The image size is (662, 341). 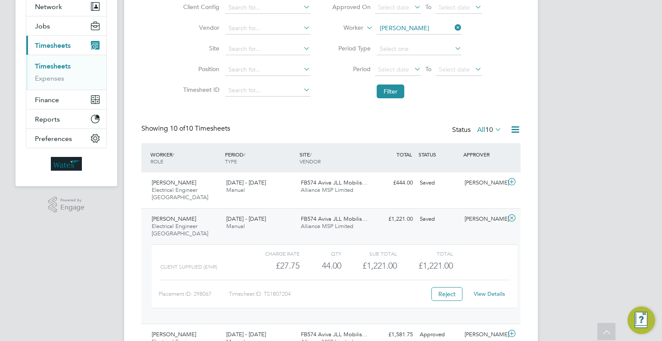 I want to click on div: SITE, so click(x=335, y=158).